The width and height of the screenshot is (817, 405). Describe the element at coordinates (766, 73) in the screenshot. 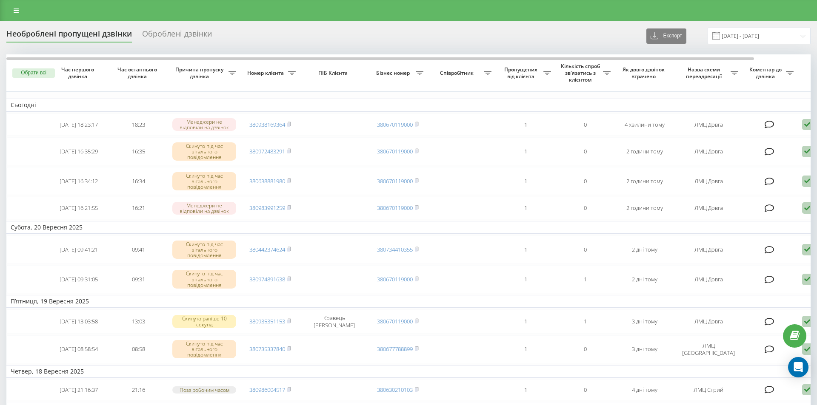

I see `span: Коментар до дзвінка` at that location.